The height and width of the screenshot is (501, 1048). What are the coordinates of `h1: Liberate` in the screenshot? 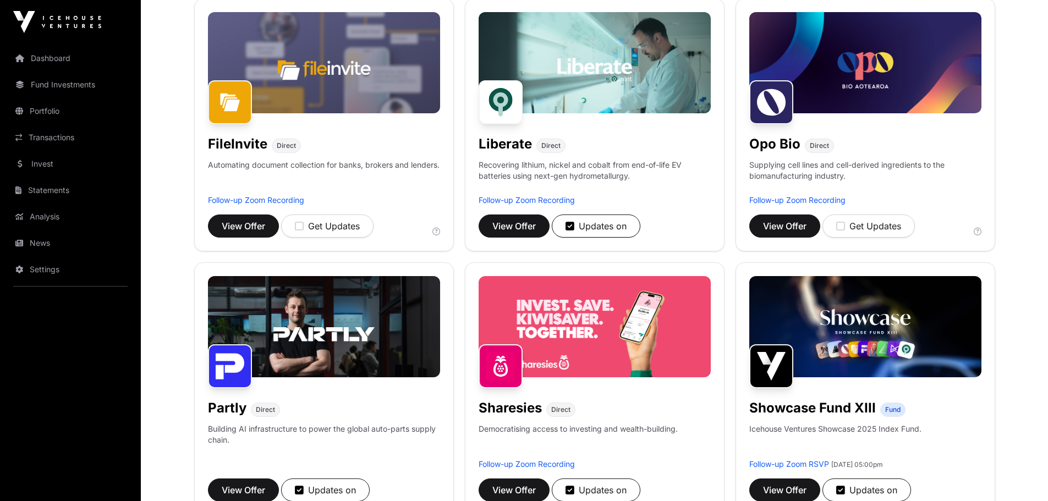 It's located at (505, 144).